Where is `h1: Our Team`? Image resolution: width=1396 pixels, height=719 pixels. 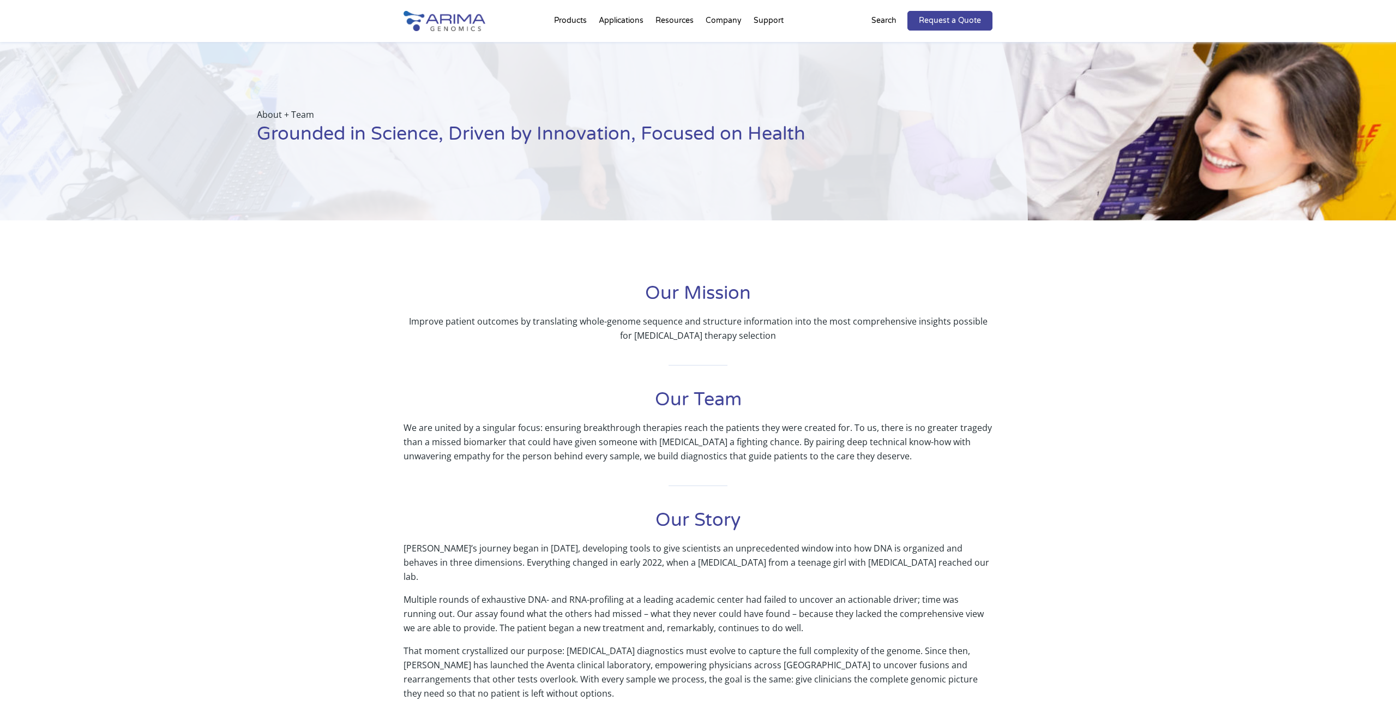 h1: Our Team is located at coordinates (698, 404).